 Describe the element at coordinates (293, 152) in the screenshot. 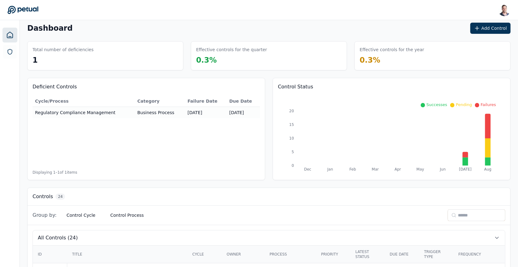

I see `tspan: 5` at that location.